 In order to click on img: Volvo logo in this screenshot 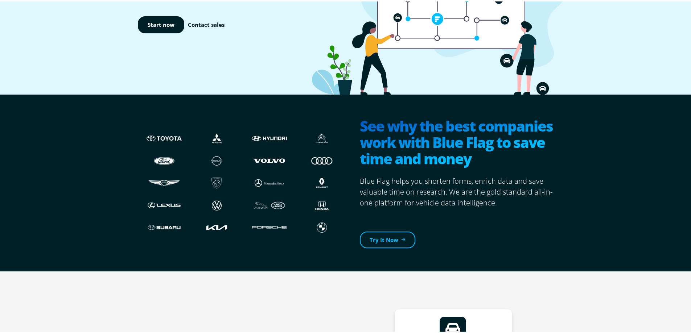, I will do `click(269, 159)`.